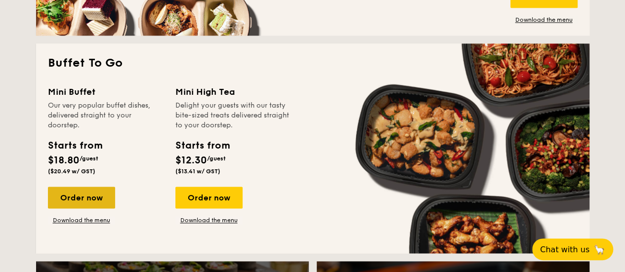  What do you see at coordinates (565, 250) in the screenshot?
I see `span: Chat with us` at bounding box center [565, 250].